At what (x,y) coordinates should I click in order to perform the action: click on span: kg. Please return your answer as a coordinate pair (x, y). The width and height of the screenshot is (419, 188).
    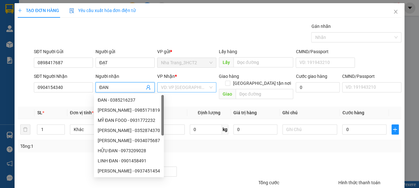
    Looking at the image, I should click on (225, 129).